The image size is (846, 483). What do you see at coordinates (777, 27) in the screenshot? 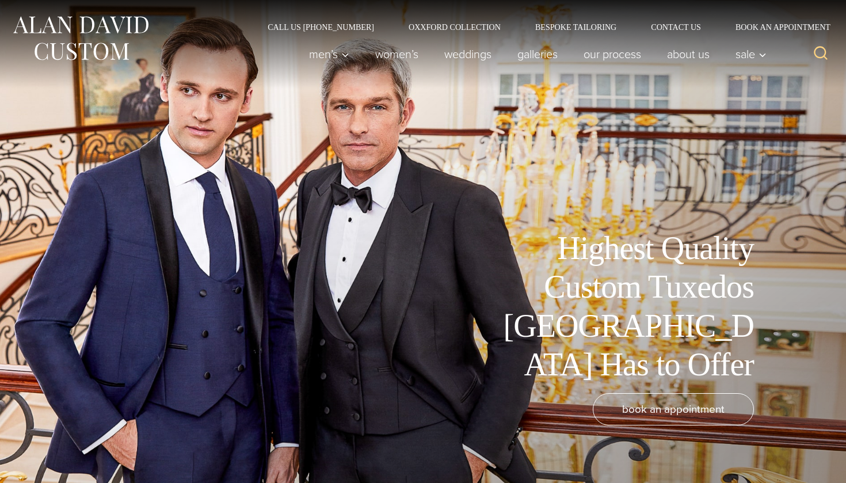
I see `a: Book an Appointment` at bounding box center [777, 27].